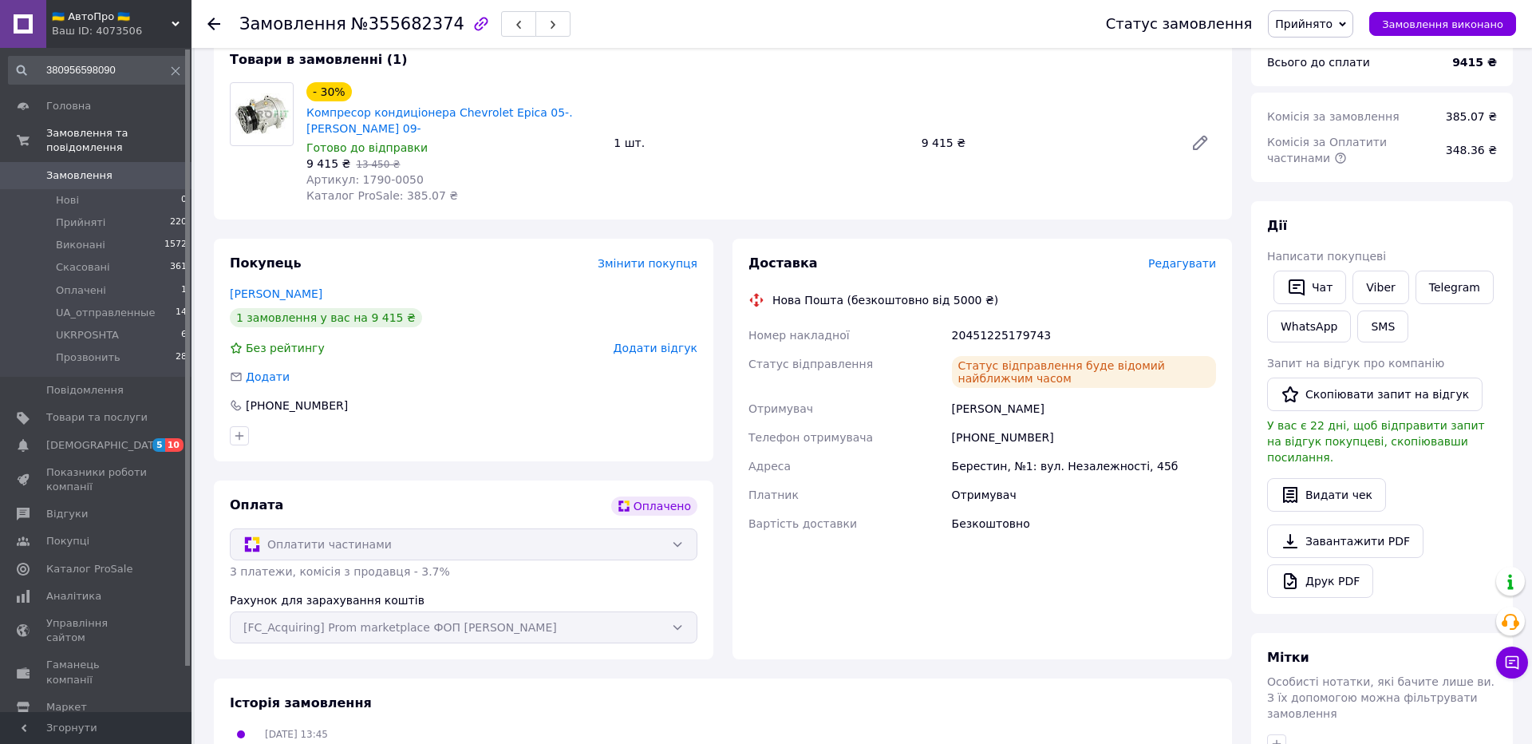 The width and height of the screenshot is (1532, 744). I want to click on span: Статус відправлення, so click(811, 364).